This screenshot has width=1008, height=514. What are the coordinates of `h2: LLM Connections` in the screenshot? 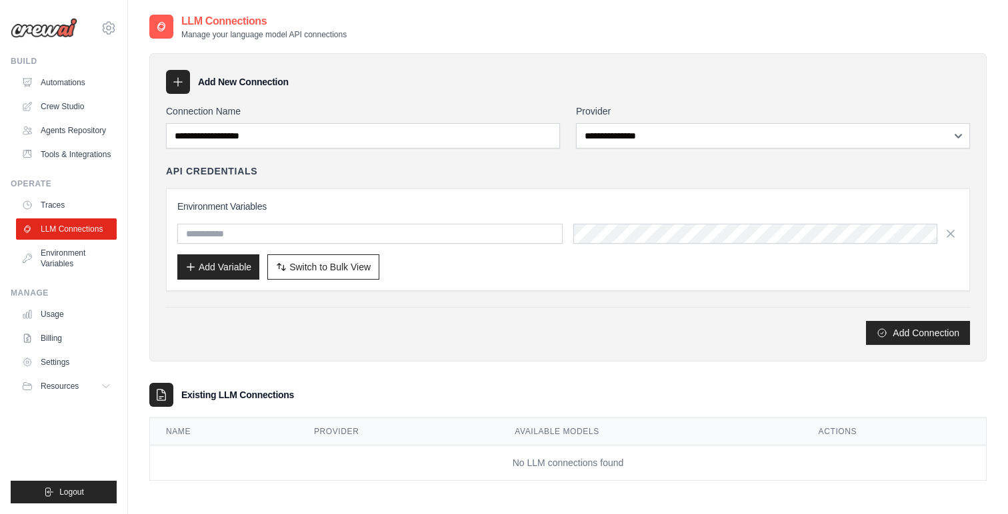 It's located at (264, 21).